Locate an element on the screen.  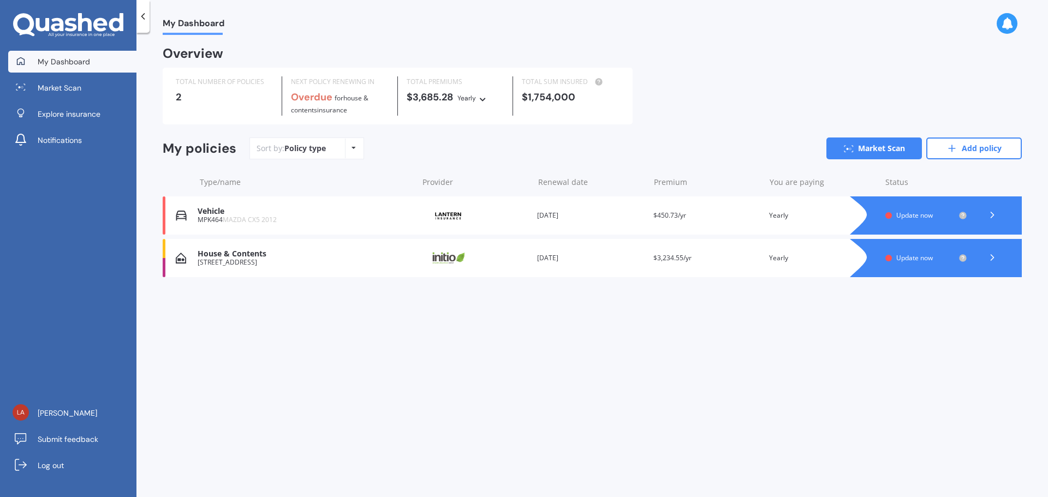
div: $3,685.28 is located at coordinates (455, 98).